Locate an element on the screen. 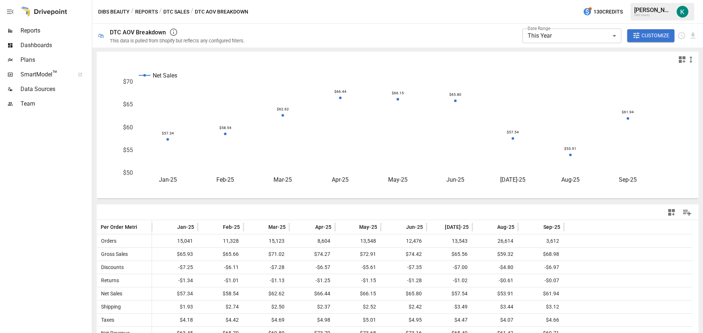  text: $53.91 is located at coordinates (570, 149).